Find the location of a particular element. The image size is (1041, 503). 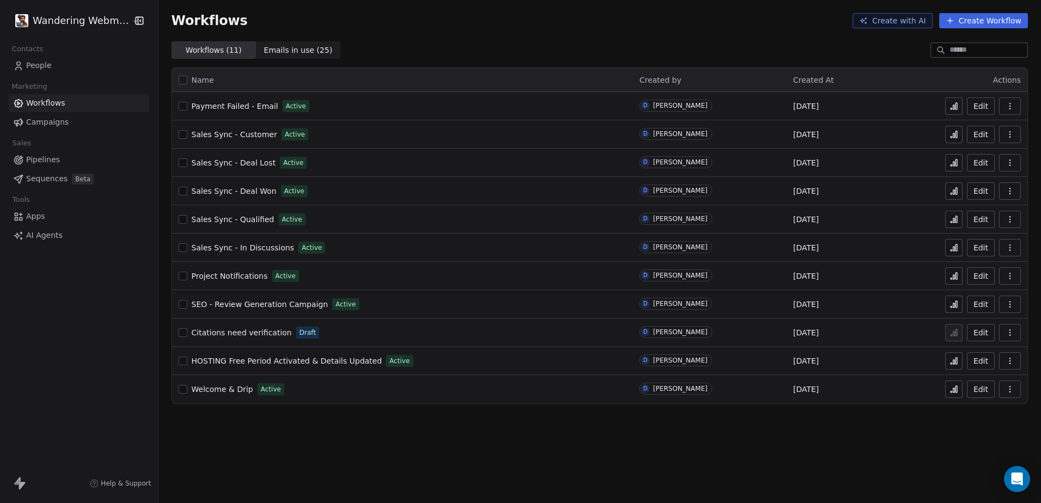

button: Create with AI is located at coordinates (893, 21).